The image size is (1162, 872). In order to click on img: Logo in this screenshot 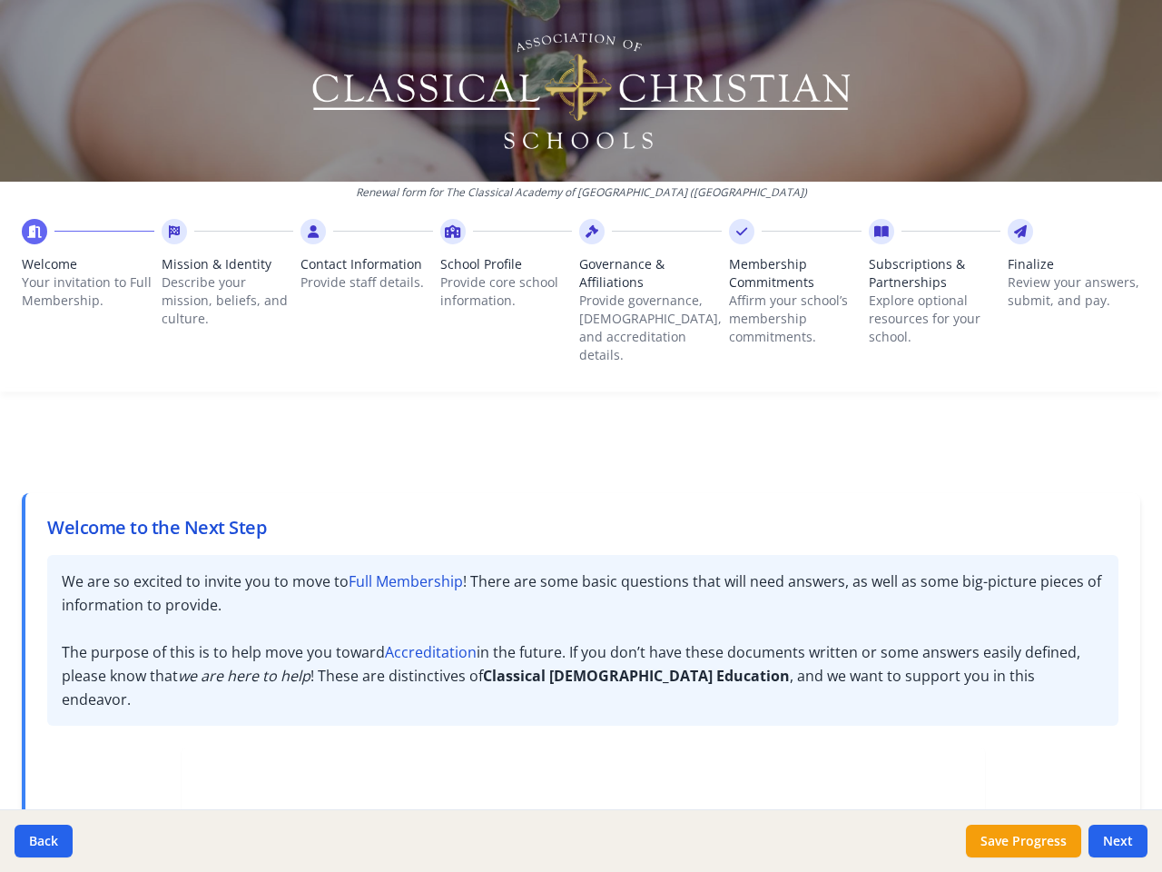, I will do `click(581, 91)`.